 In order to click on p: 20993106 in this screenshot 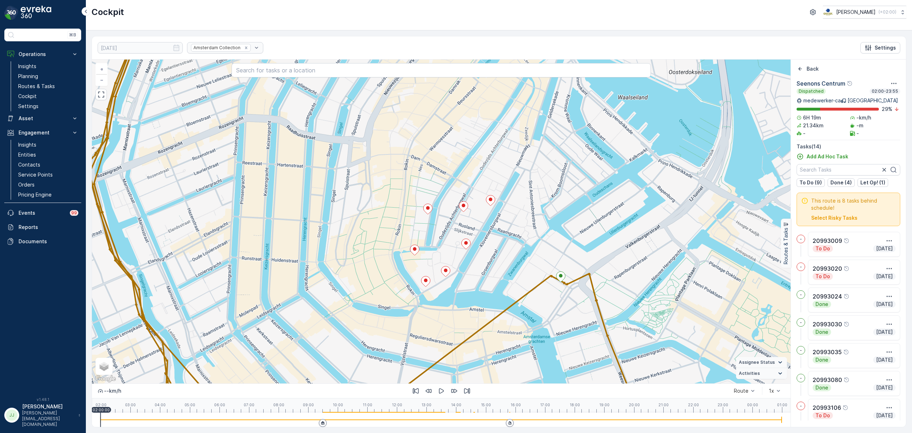, I will do `click(827, 407)`.